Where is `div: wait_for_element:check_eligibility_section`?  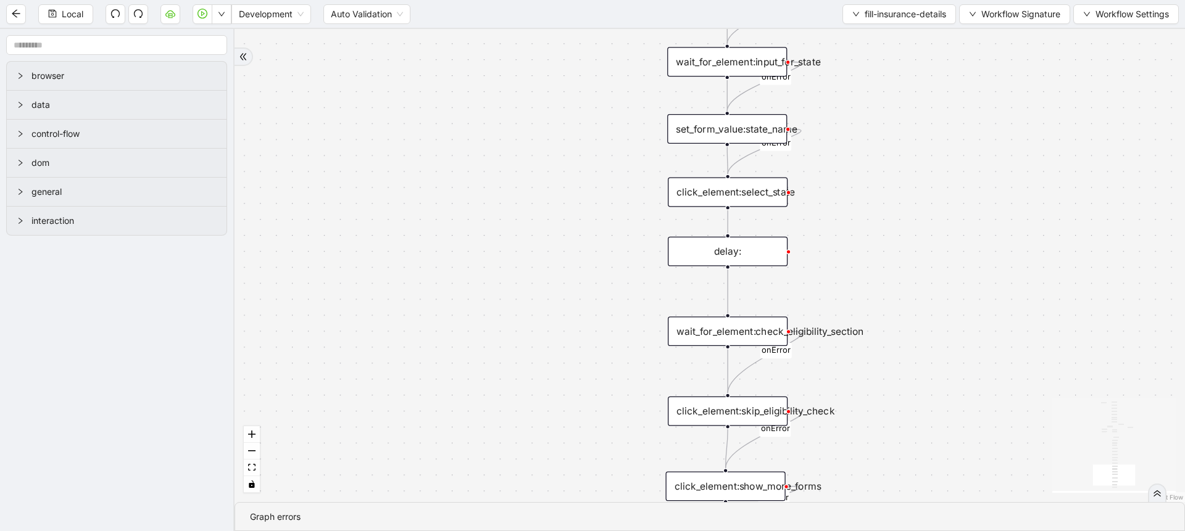
div: wait_for_element:check_eligibility_section is located at coordinates (728, 331).